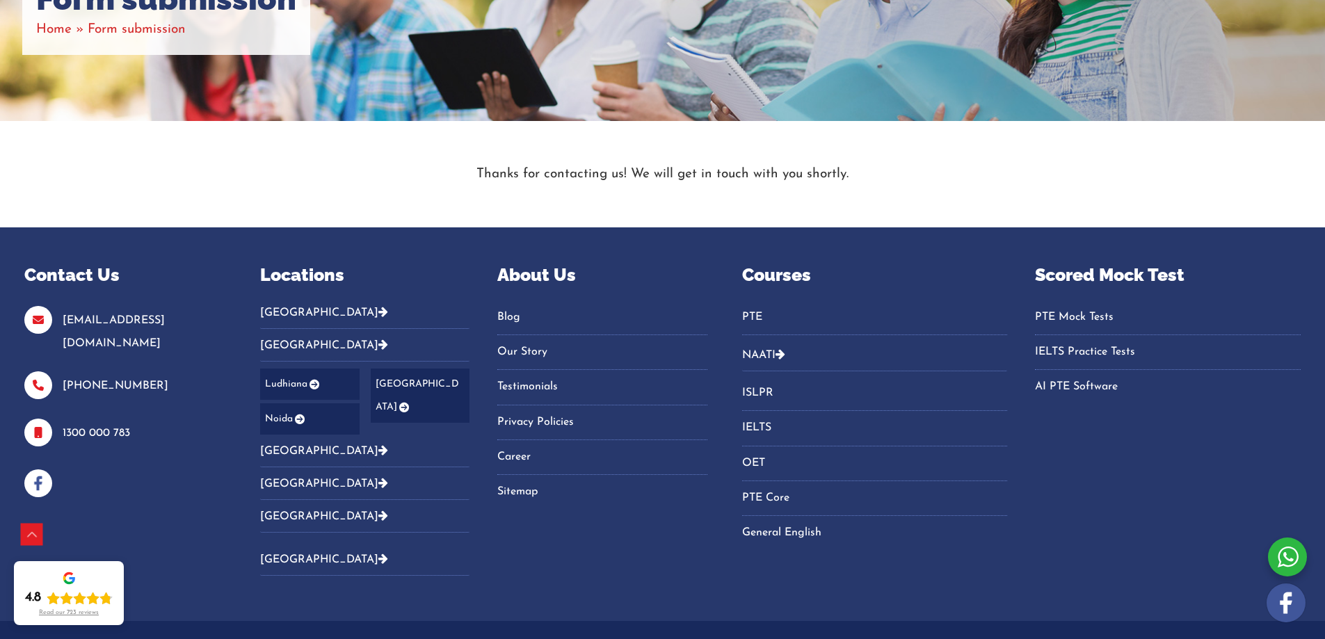 The width and height of the screenshot is (1325, 639). Describe the element at coordinates (875, 393) in the screenshot. I see `a: ISLPR` at that location.